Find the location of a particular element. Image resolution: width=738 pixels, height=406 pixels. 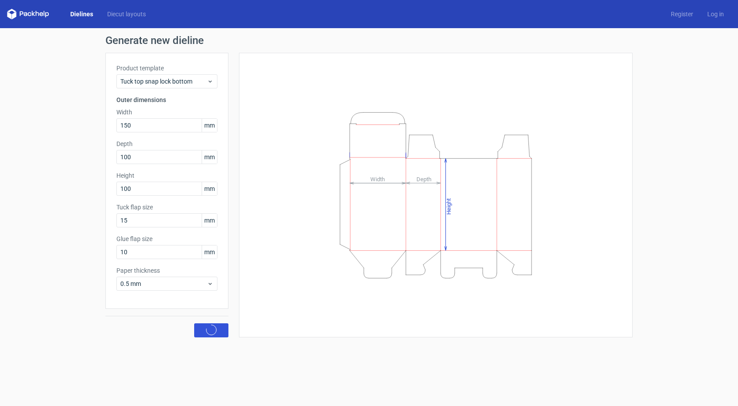

label: Depth is located at coordinates (167, 144).